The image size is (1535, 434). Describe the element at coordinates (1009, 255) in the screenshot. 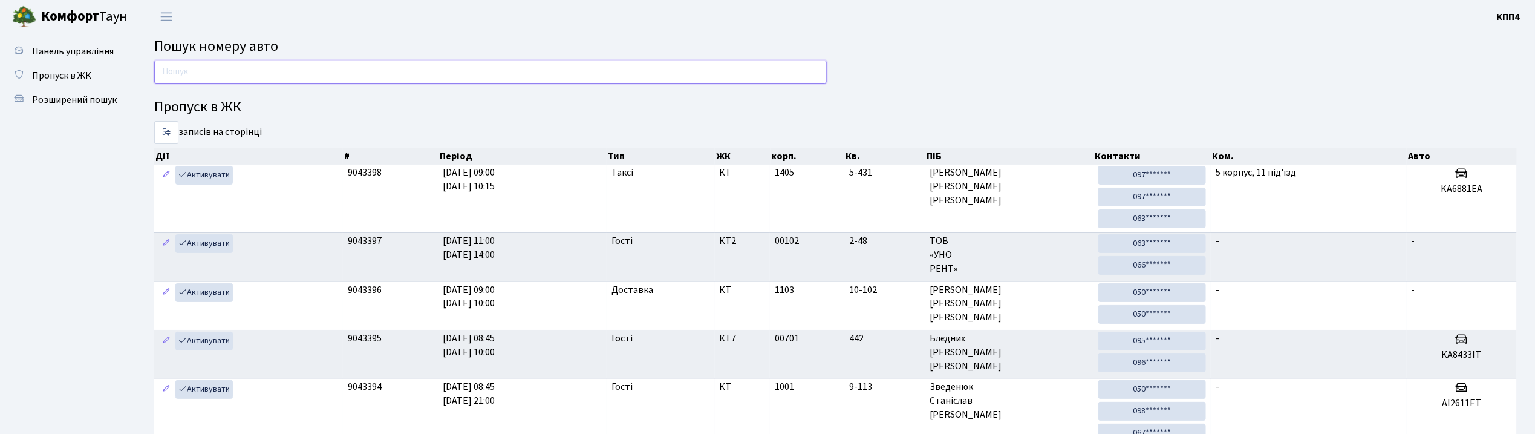

I see `span: ТОВ «УНО РЕНТ»` at that location.